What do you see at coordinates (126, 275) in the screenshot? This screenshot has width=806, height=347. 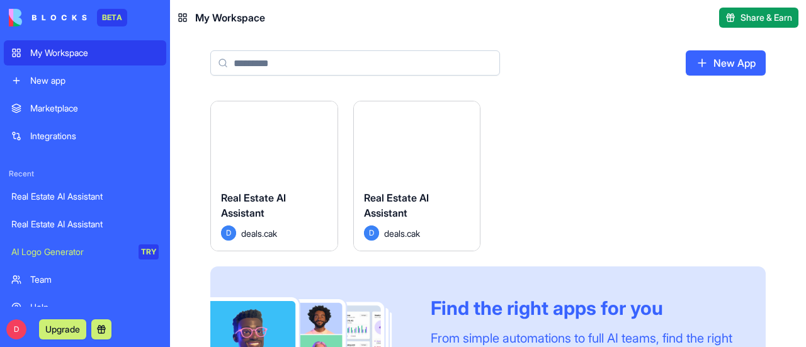 I see `textarea: Message…` at bounding box center [126, 275].